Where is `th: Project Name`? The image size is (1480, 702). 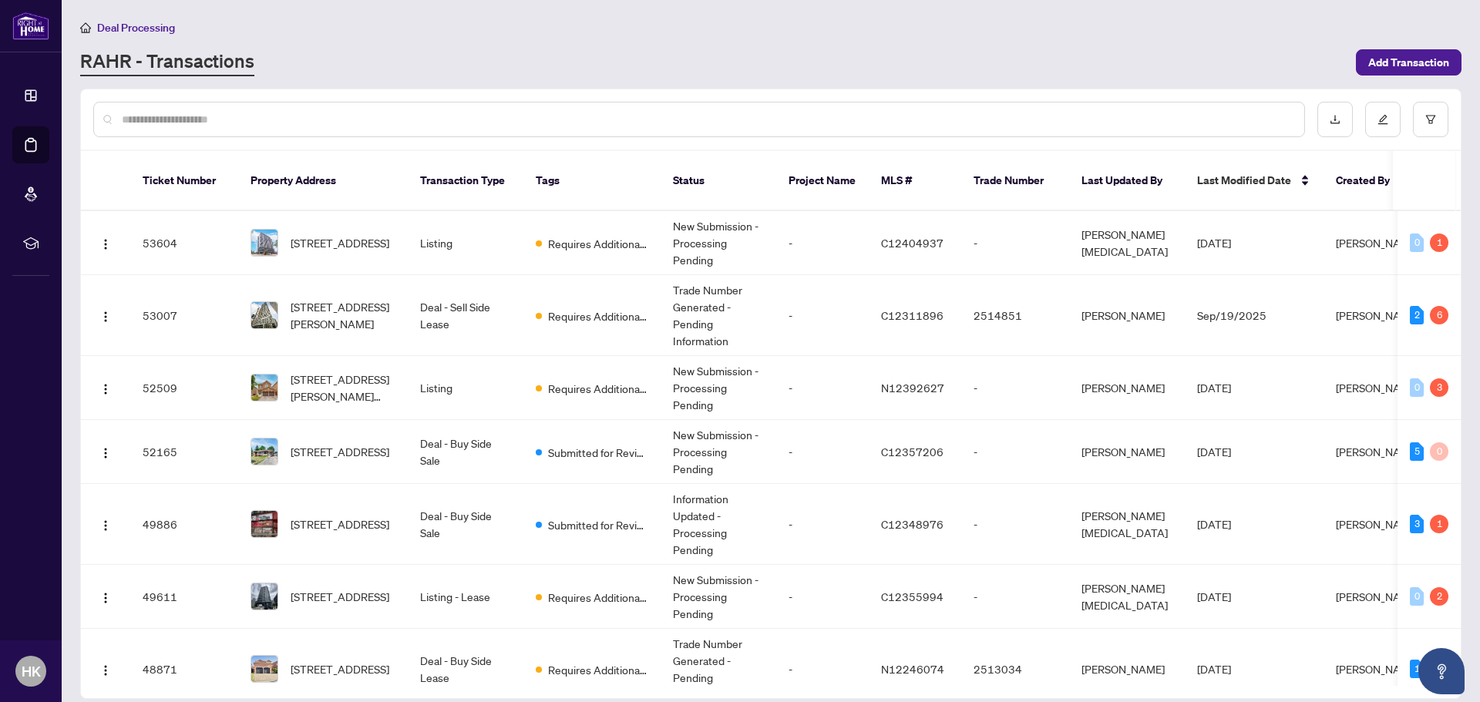
th: Project Name is located at coordinates (822, 181).